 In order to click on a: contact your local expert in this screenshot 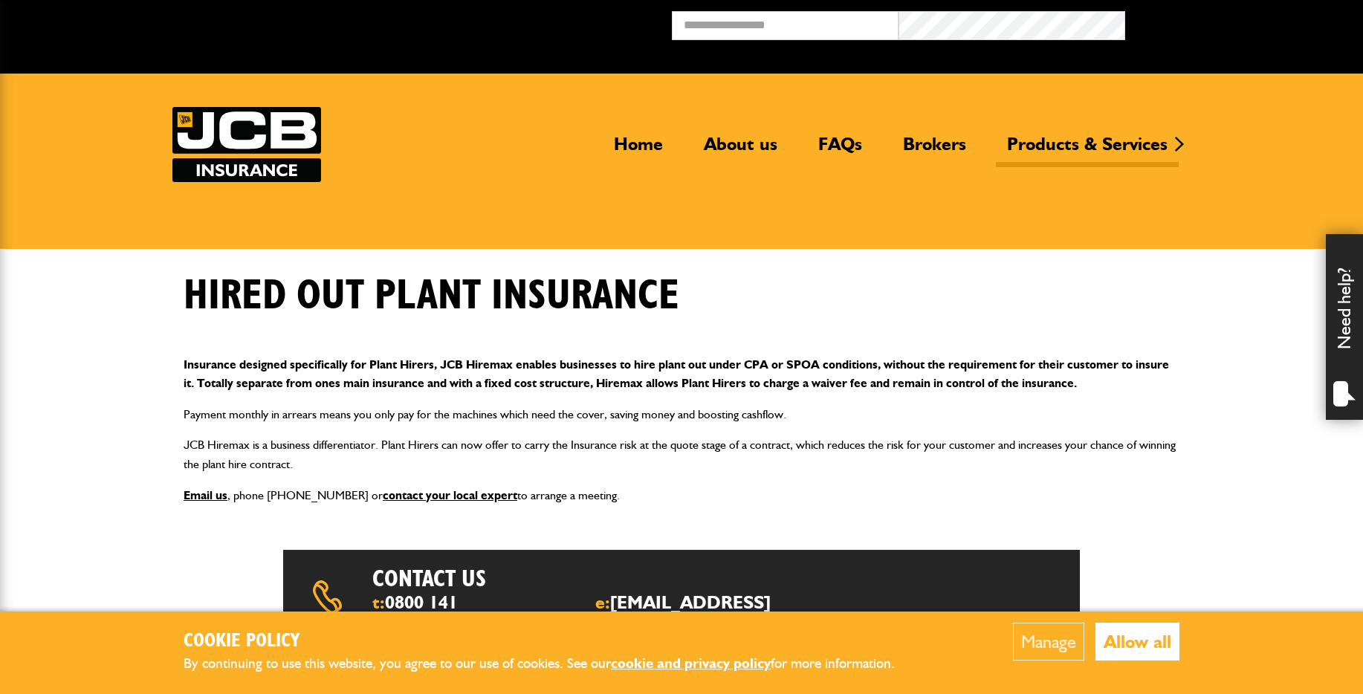, I will do `click(449, 495)`.